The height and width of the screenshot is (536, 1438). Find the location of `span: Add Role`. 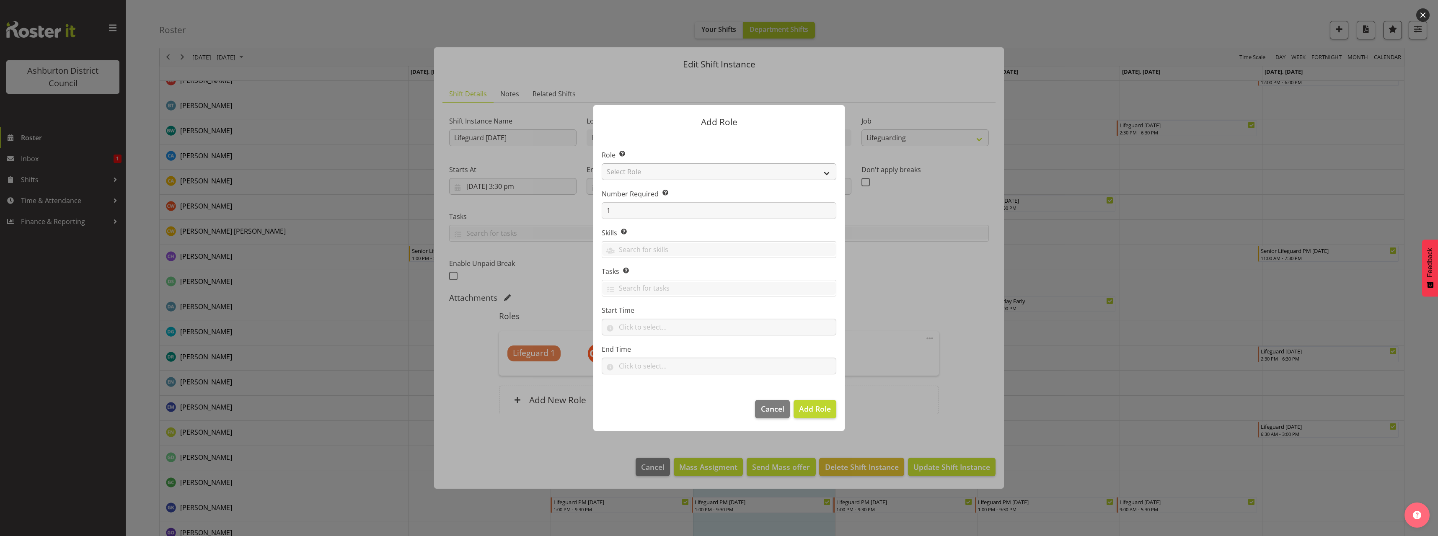

span: Add Role is located at coordinates (815, 409).